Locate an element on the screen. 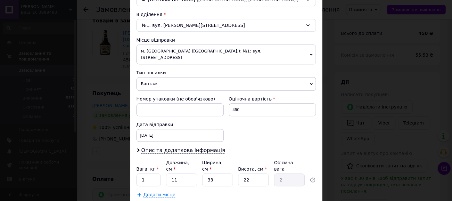  span: Тип посилки is located at coordinates (151, 73).